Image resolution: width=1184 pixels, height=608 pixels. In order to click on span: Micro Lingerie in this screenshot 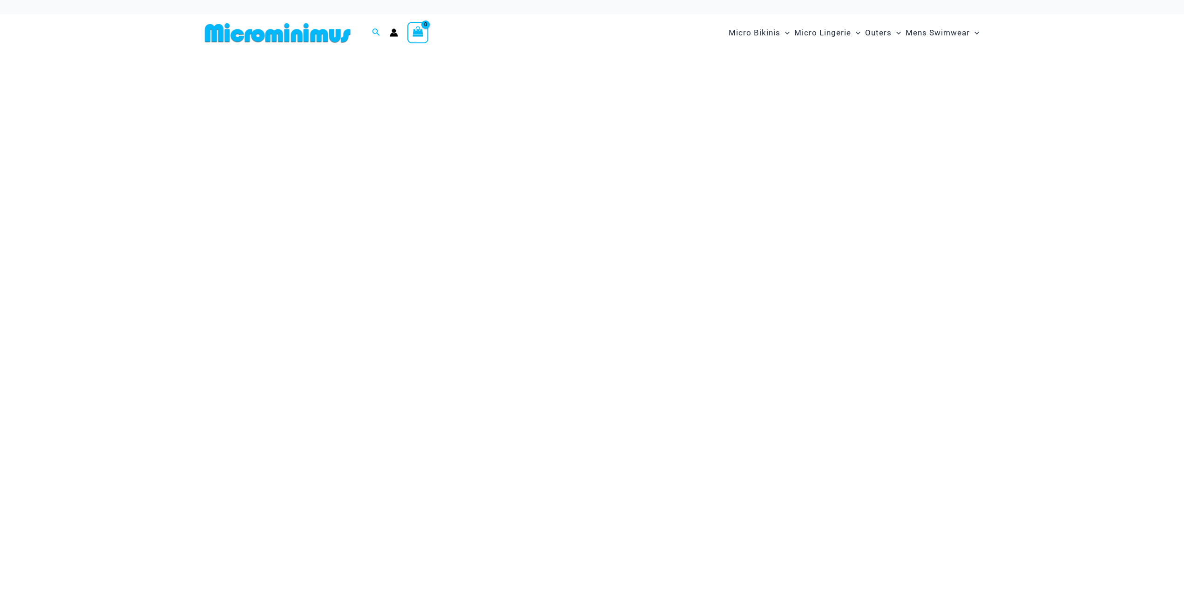, I will do `click(823, 33)`.